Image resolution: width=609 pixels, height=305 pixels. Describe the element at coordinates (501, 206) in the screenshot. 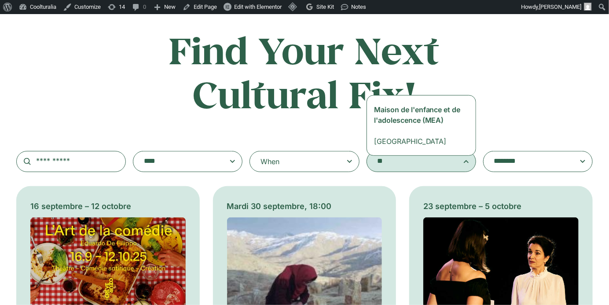

I see `div: 23 septembre – 5 octobre` at that location.